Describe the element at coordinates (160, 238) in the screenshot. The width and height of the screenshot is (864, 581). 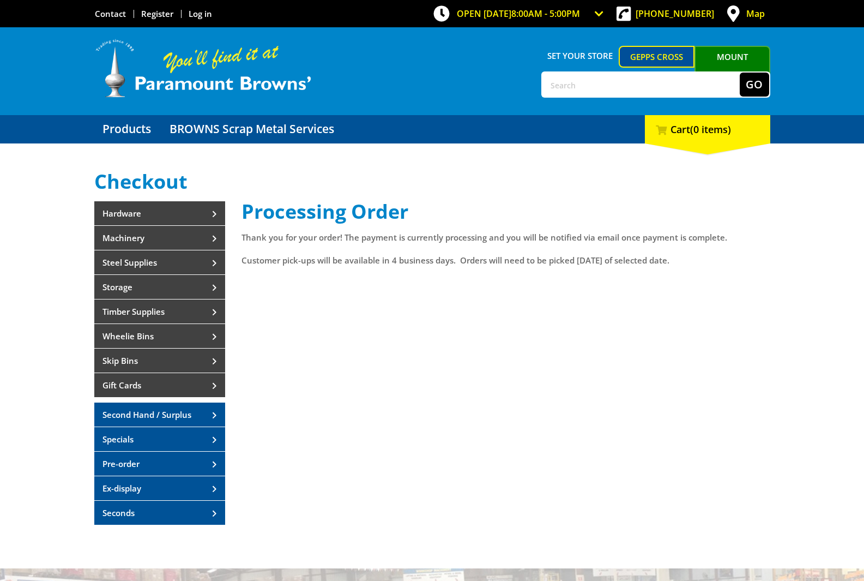
I see `a: Go to the Machinery page` at that location.